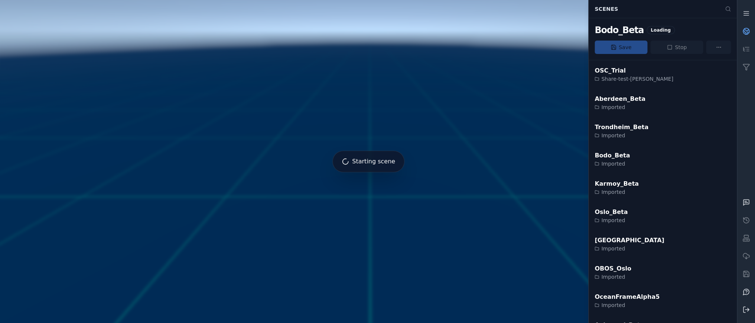  I want to click on div: Oslo_Beta, so click(611, 212).